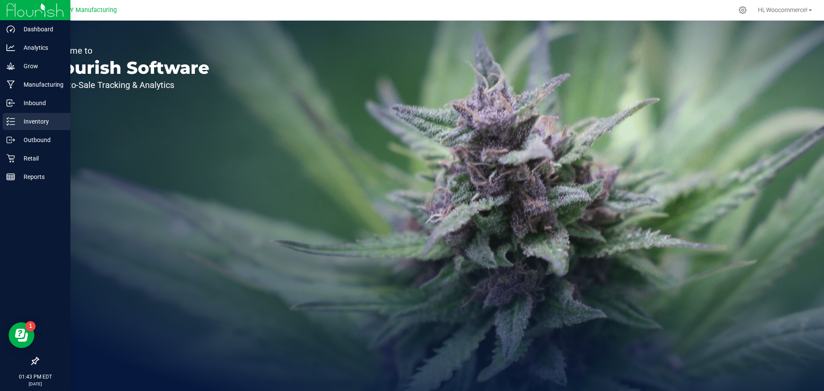 This screenshot has width=824, height=391. What do you see at coordinates (11, 66) in the screenshot?
I see `inline-svg: Grow` at bounding box center [11, 66].